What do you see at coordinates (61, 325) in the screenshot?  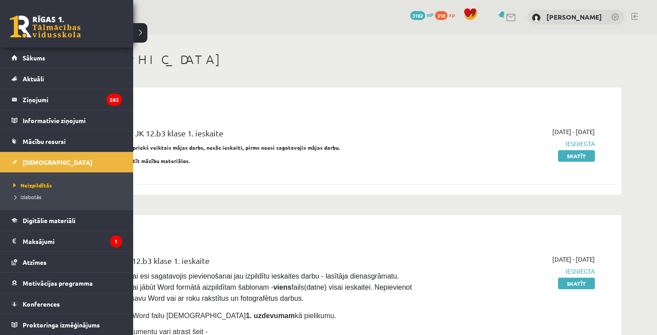 I see `span: Proktoringa izmēģinājums` at bounding box center [61, 325].